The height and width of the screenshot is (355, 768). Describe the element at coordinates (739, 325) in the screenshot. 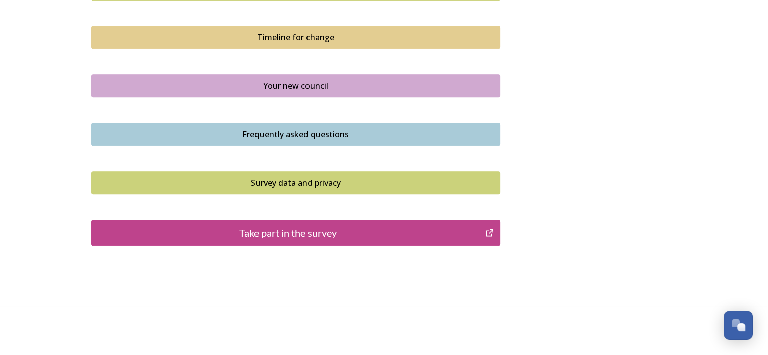

I see `button: Open Chat` at that location.